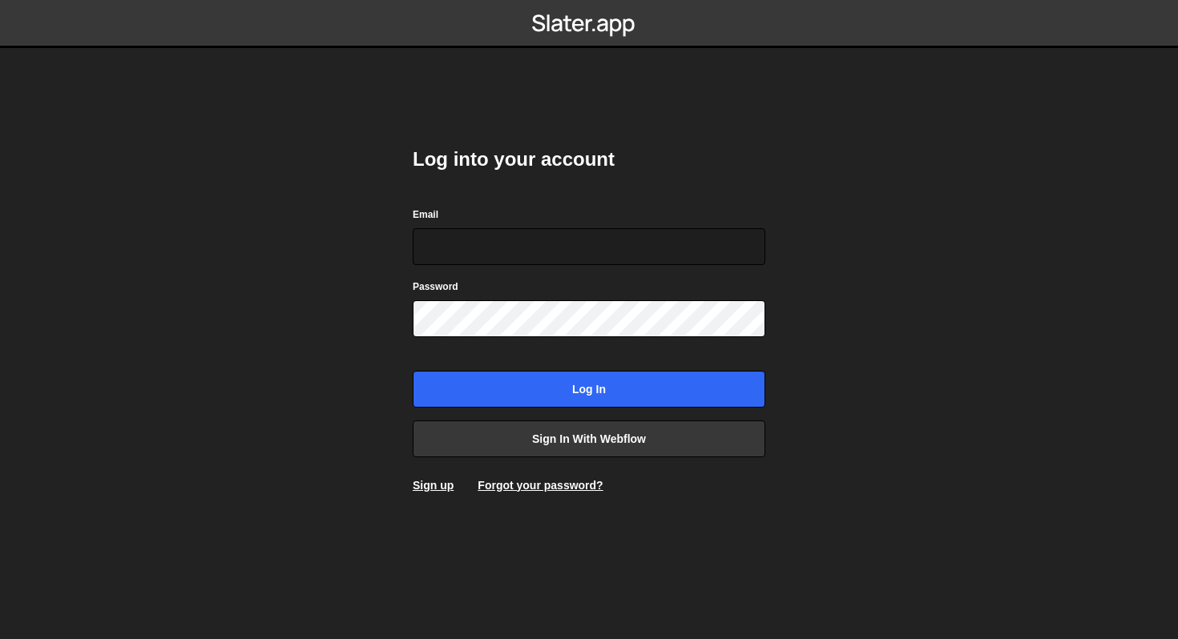 The image size is (1178, 639). Describe the element at coordinates (589, 159) in the screenshot. I see `h2: Log into your account` at that location.